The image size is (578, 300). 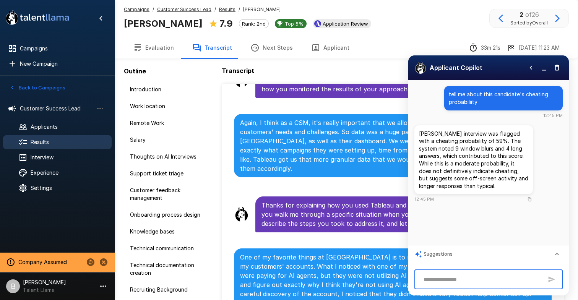 I want to click on div: The time between starting and completing the interview, so click(x=484, y=48).